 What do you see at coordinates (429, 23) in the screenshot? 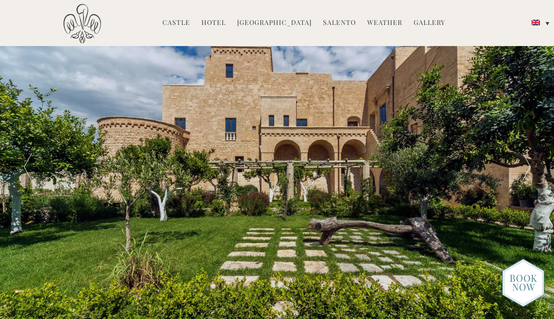
I see `a: Gallery` at bounding box center [429, 23].